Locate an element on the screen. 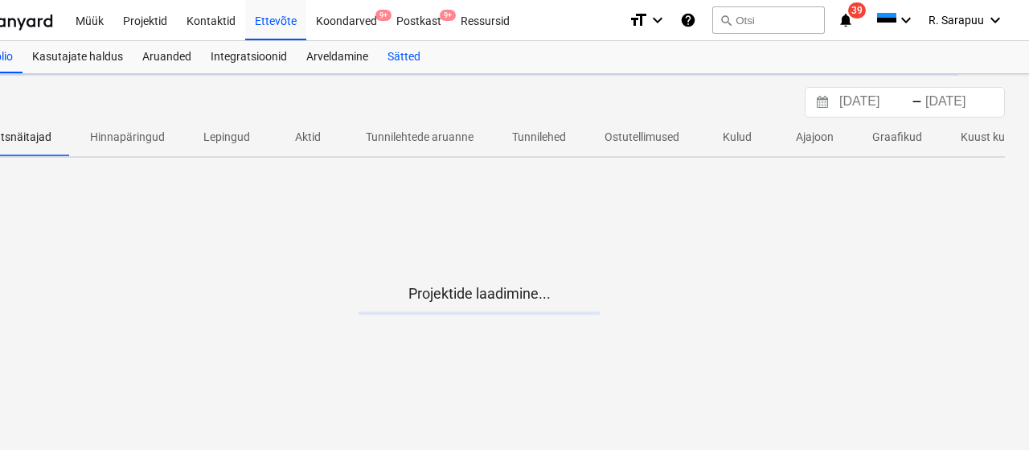 The image size is (1029, 450). i: Abikeskus is located at coordinates (688, 20).